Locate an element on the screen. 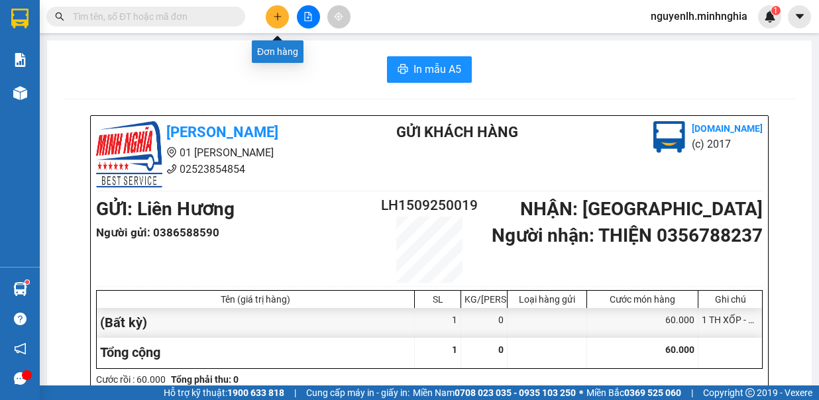 The width and height of the screenshot is (819, 400). strong: 0369 525 060 is located at coordinates (653, 393).